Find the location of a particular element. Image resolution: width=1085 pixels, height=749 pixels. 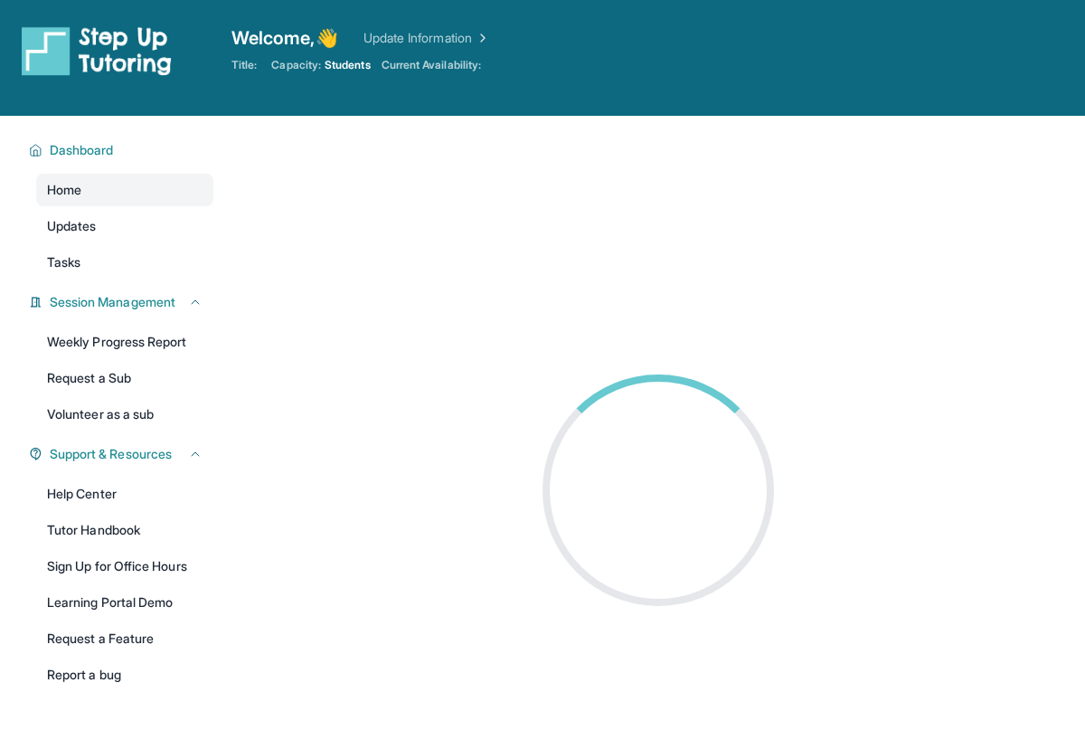

img: logo is located at coordinates (97, 51).